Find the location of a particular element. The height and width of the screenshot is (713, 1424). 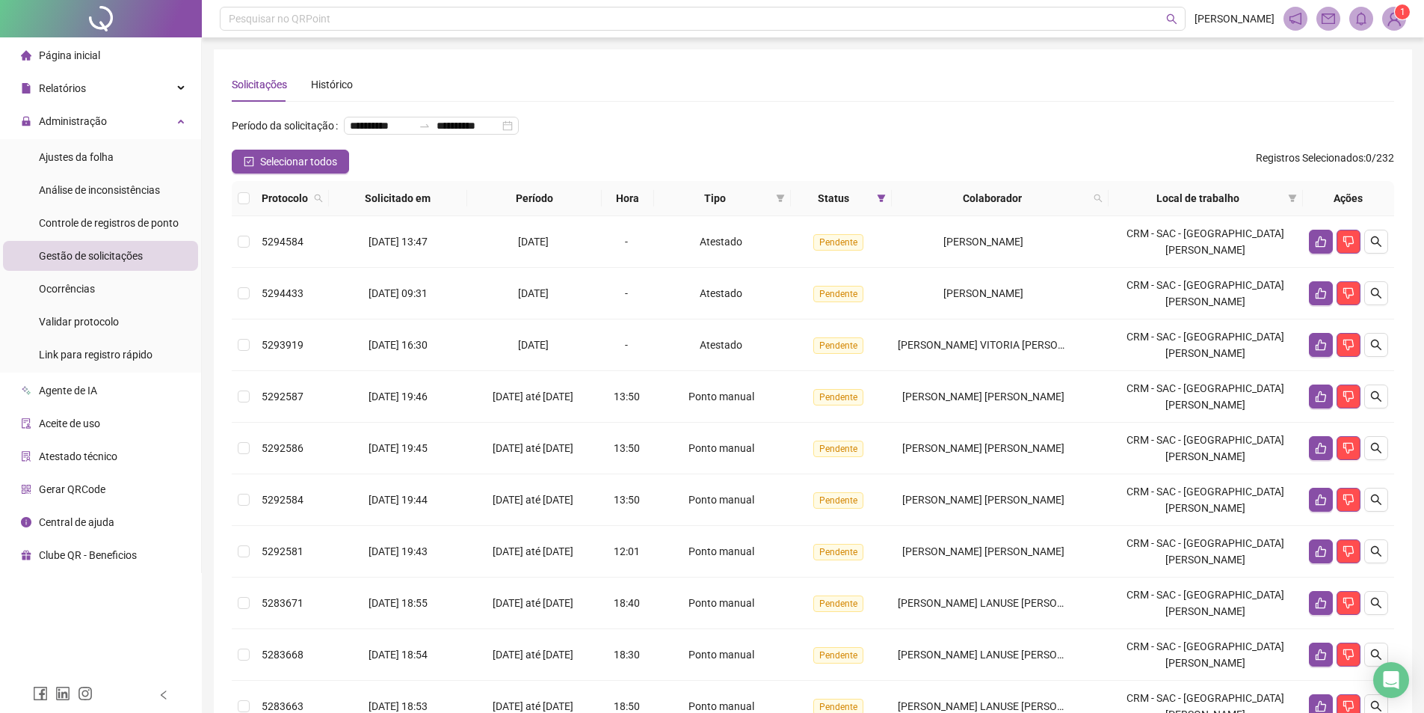

span: Ajustes da folha is located at coordinates (76, 157).